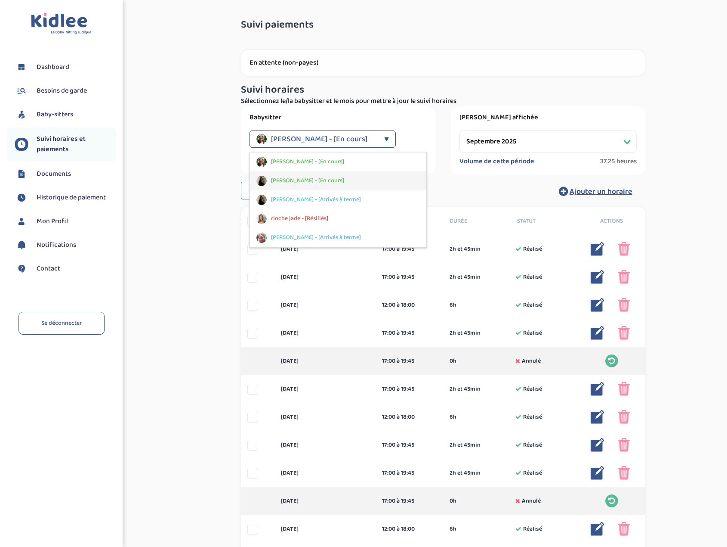 Image resolution: width=727 pixels, height=547 pixels. I want to click on div: Statut, so click(544, 221).